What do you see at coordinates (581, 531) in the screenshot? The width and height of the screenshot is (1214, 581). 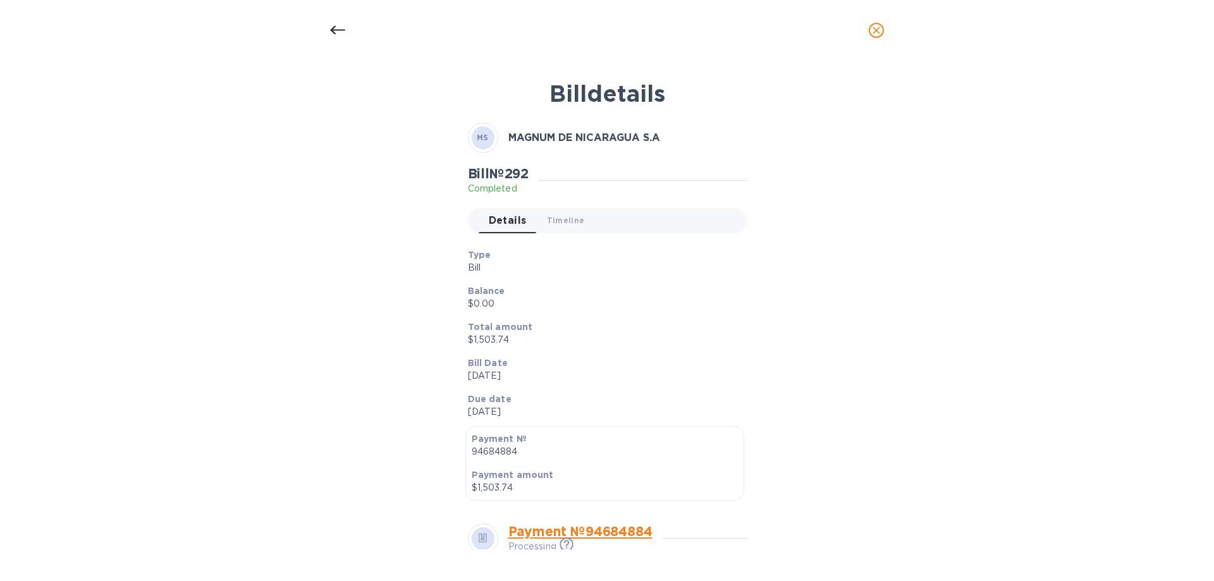 I see `a: Payment № 94684884` at bounding box center [581, 531].